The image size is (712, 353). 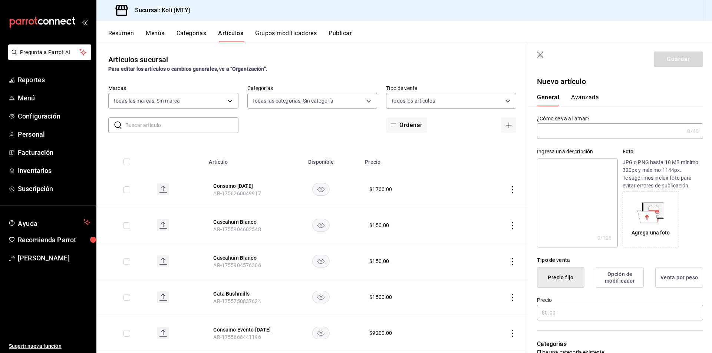 What do you see at coordinates (585, 100) in the screenshot?
I see `button: Avanzada` at bounding box center [585, 100].